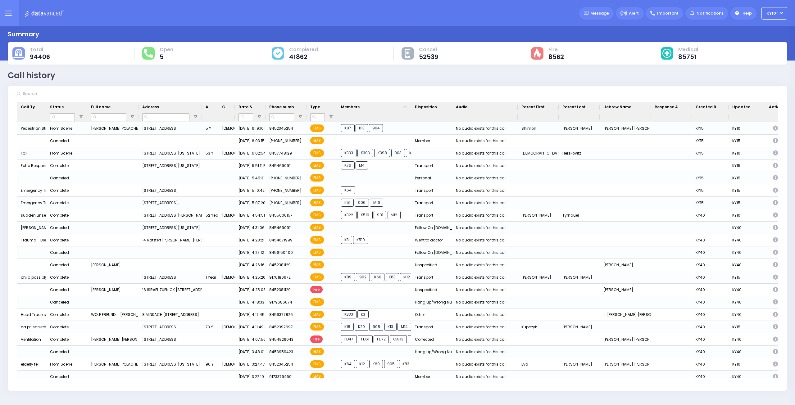 The width and height of the screenshot is (795, 405). What do you see at coordinates (362, 203) in the screenshot?
I see `span: 906` at bounding box center [362, 203].